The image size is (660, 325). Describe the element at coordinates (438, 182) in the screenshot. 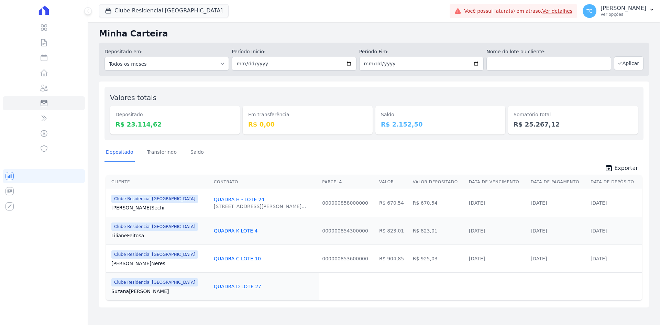

I see `th: Valor Depositado` at that location.